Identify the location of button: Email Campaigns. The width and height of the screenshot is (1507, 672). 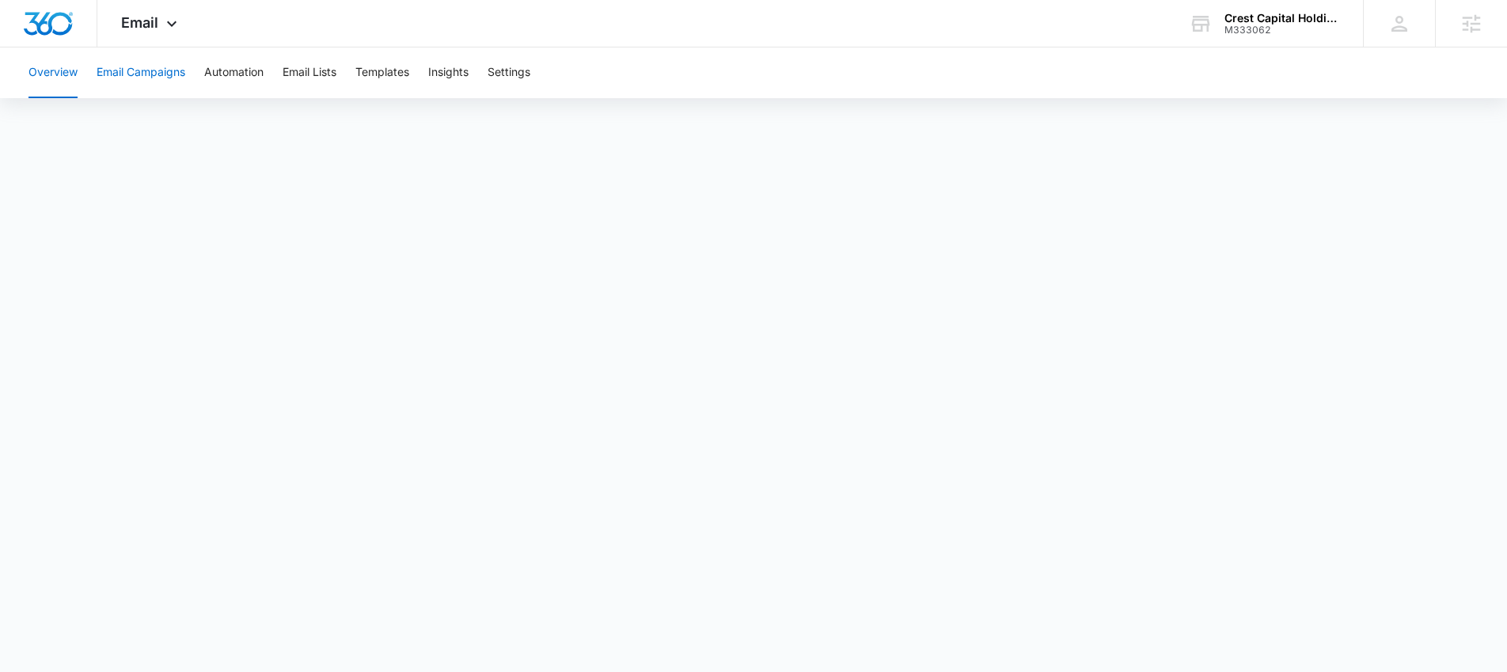
(141, 73).